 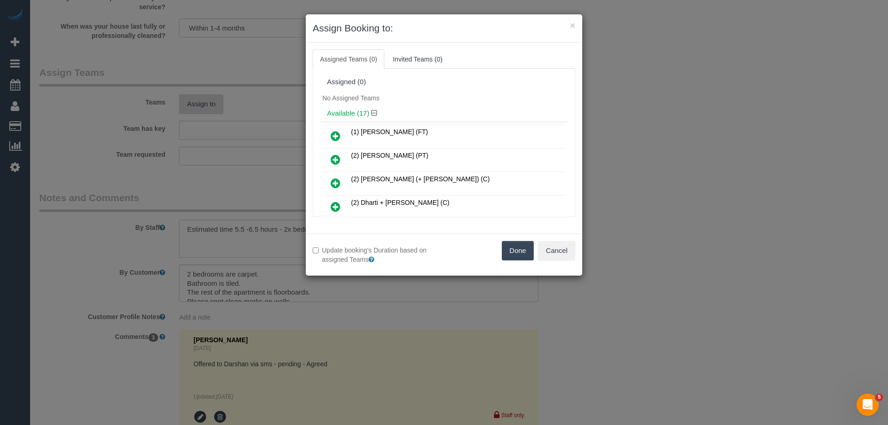 I want to click on input: Update booking's Duration based on assigned Teams, so click(x=315, y=250).